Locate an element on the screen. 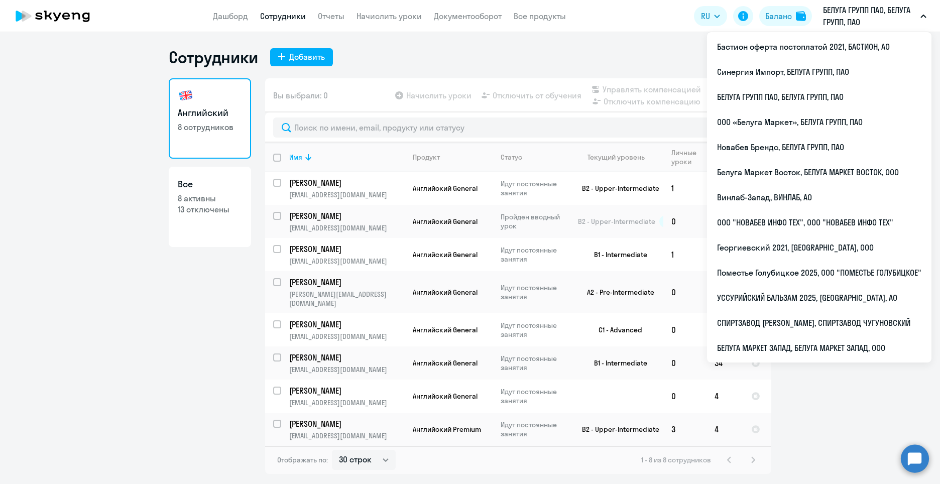  h3: Все is located at coordinates (210, 184).